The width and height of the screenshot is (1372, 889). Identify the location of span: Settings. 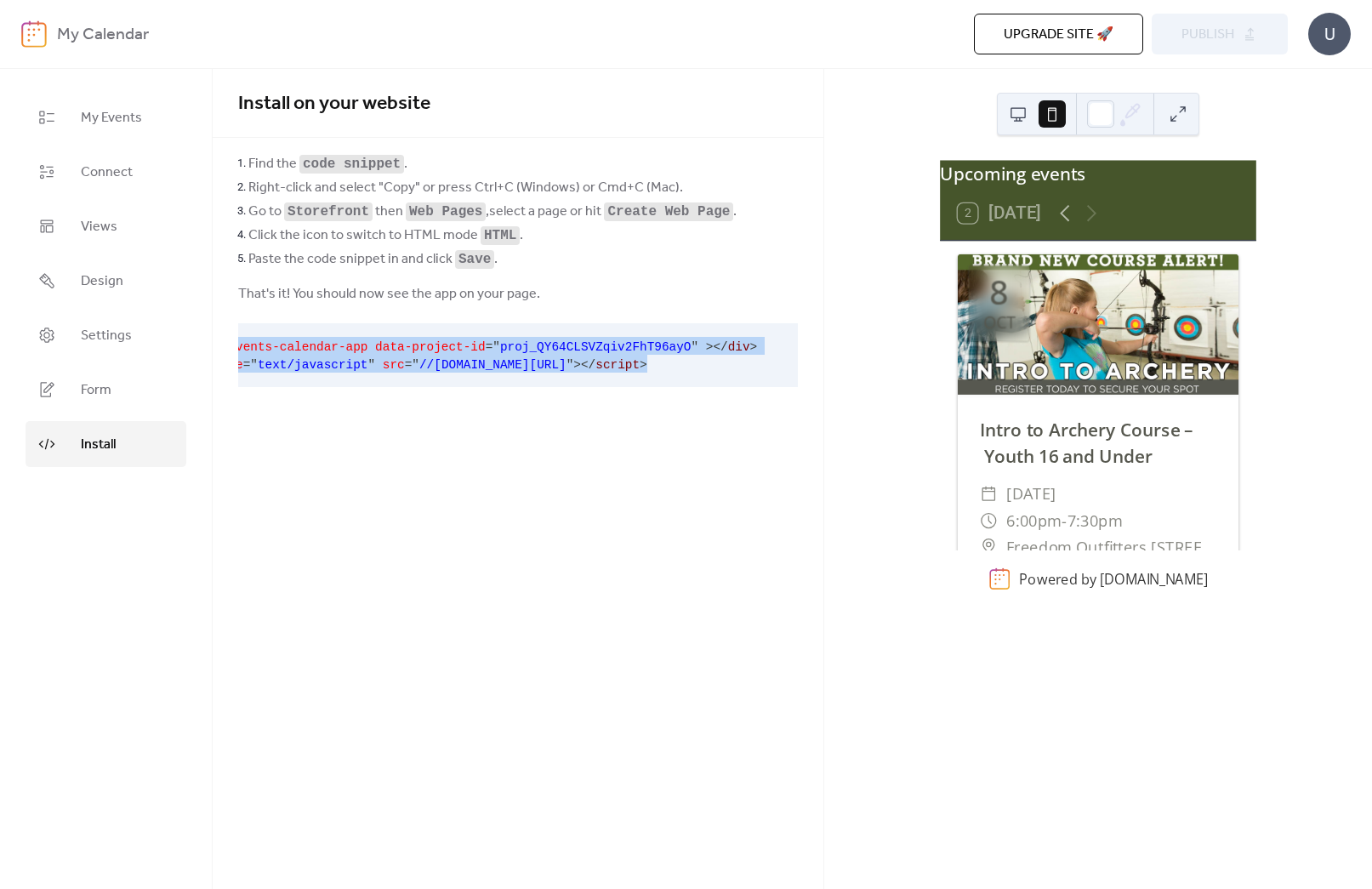
(106, 336).